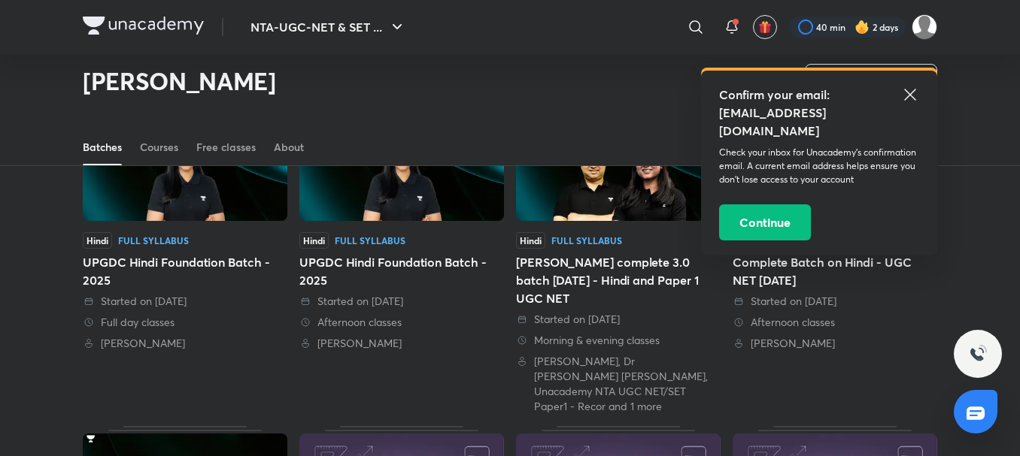 The image size is (1020, 456). Describe the element at coordinates (765, 223) in the screenshot. I see `button: Continue` at that location.